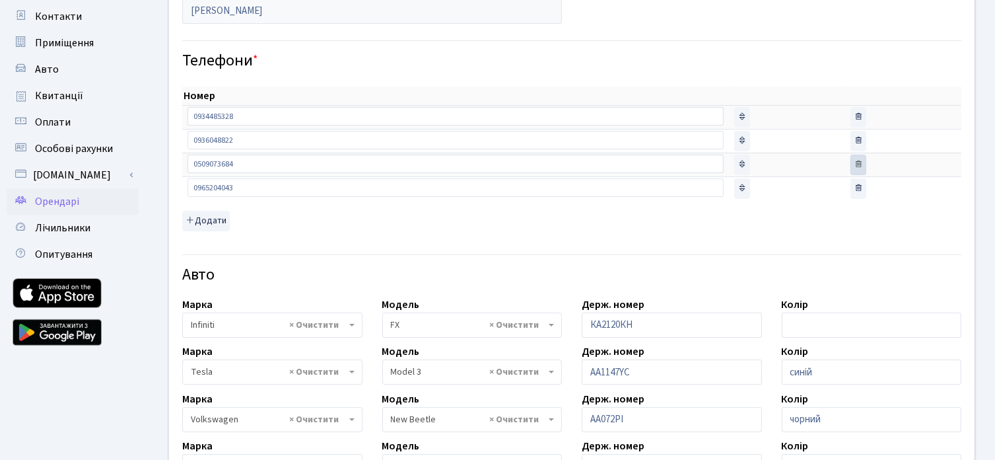 The image size is (995, 460). I want to click on span: Оплати, so click(53, 122).